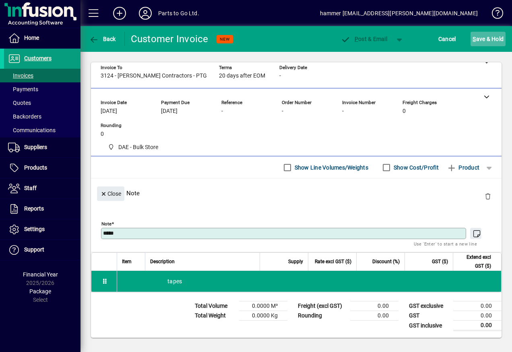 This screenshot has width=512, height=352. Describe the element at coordinates (38, 58) in the screenshot. I see `span: Customers` at that location.